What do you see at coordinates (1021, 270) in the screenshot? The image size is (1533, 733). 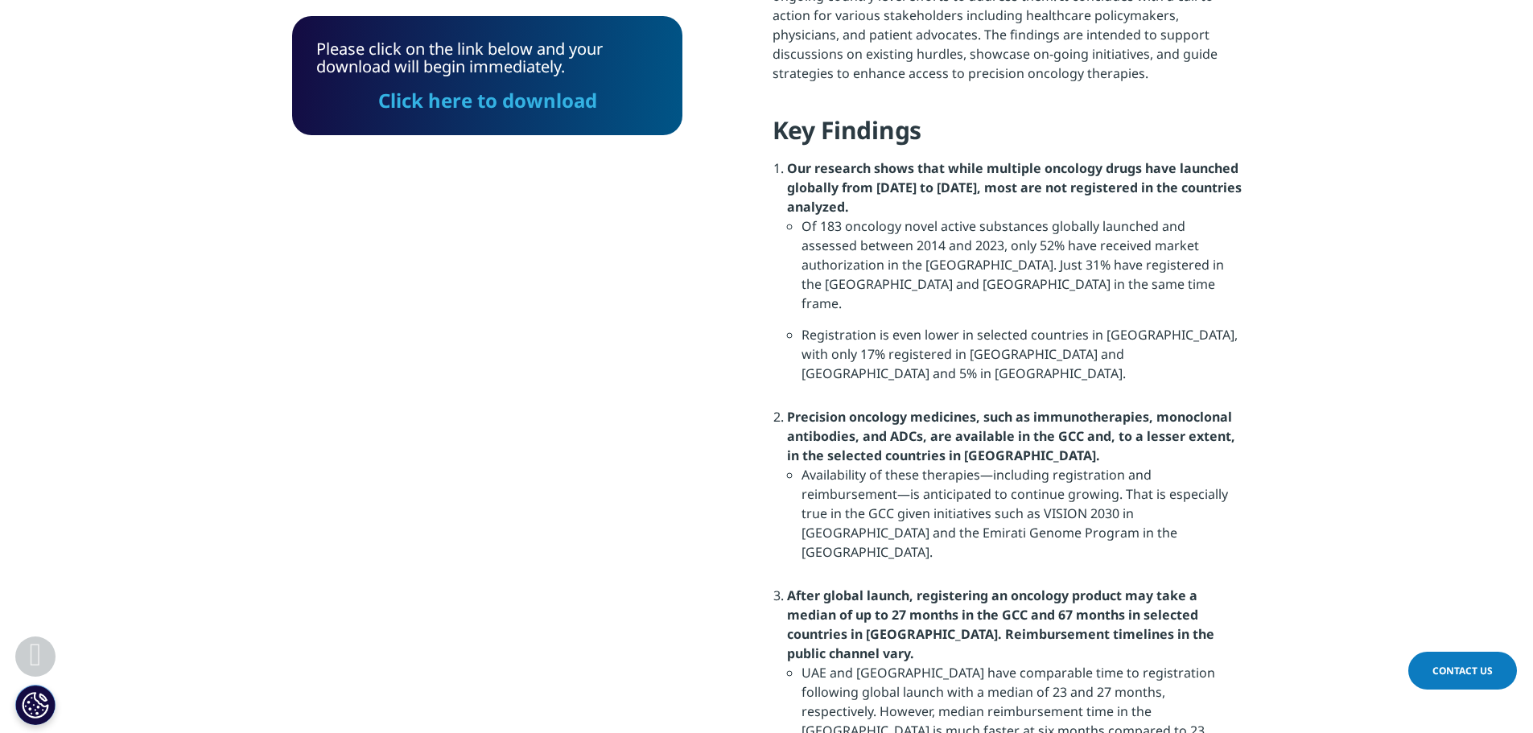 I see `li: Of 183 oncology novel active substances globally launched and assessed between 2014 and 2023, onl...` at bounding box center [1021, 270].